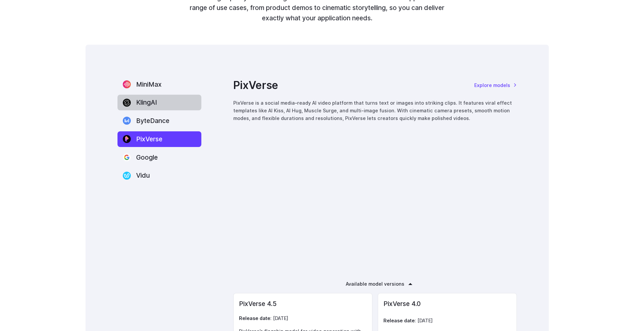 The height and width of the screenshot is (331, 634). Describe the element at coordinates (159, 84) in the screenshot. I see `label: MiniMax` at that location.